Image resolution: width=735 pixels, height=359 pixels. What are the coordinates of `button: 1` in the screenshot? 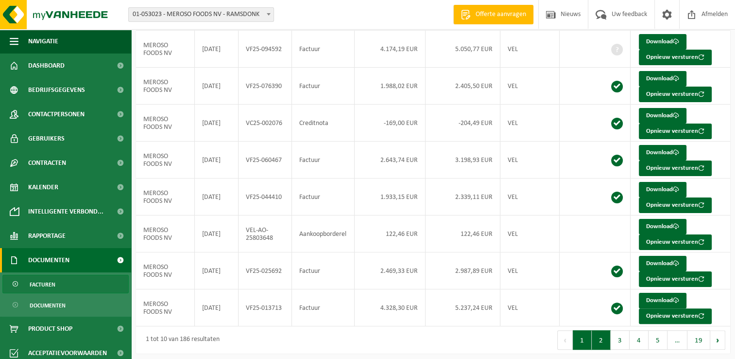 It's located at (582, 340).